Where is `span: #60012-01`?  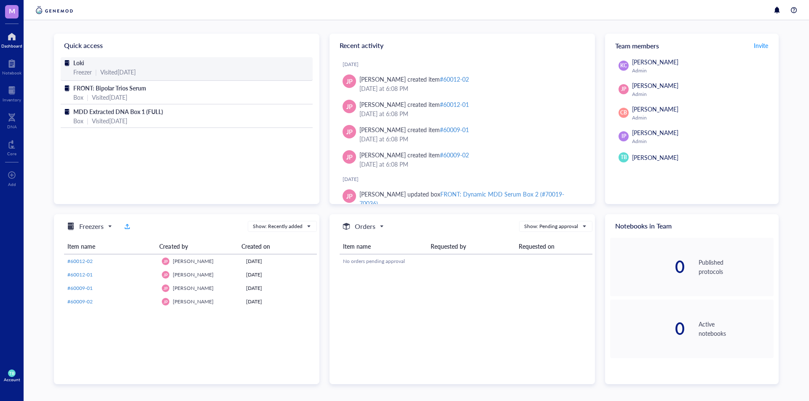 span: #60012-01 is located at coordinates (80, 275).